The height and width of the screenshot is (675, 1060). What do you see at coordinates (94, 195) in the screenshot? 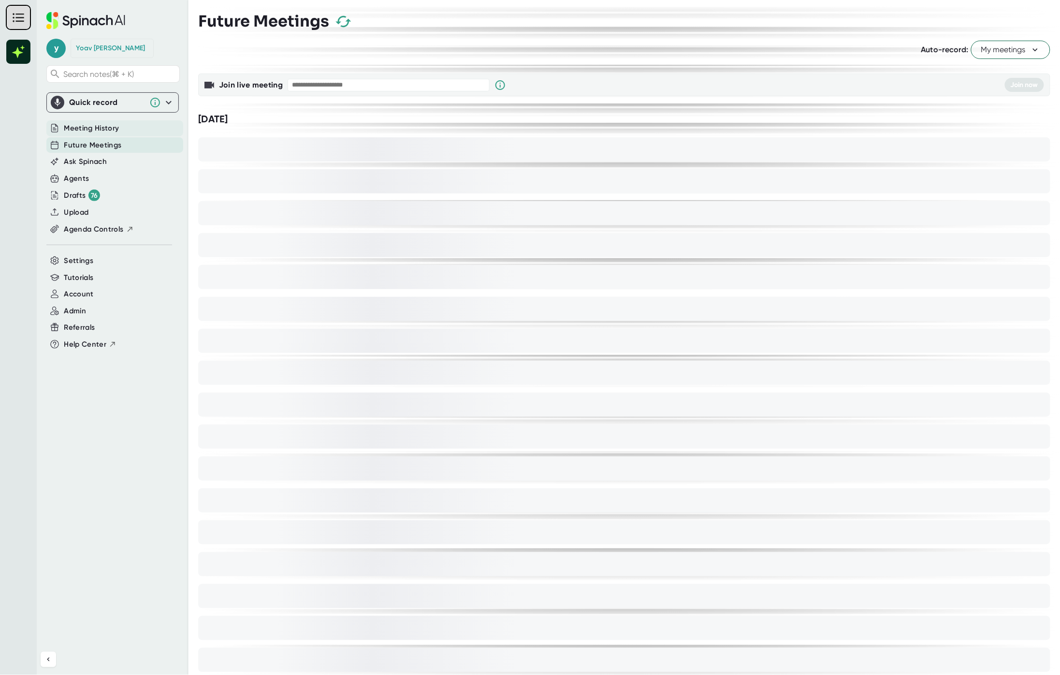
I see `div: 76` at bounding box center [94, 195].